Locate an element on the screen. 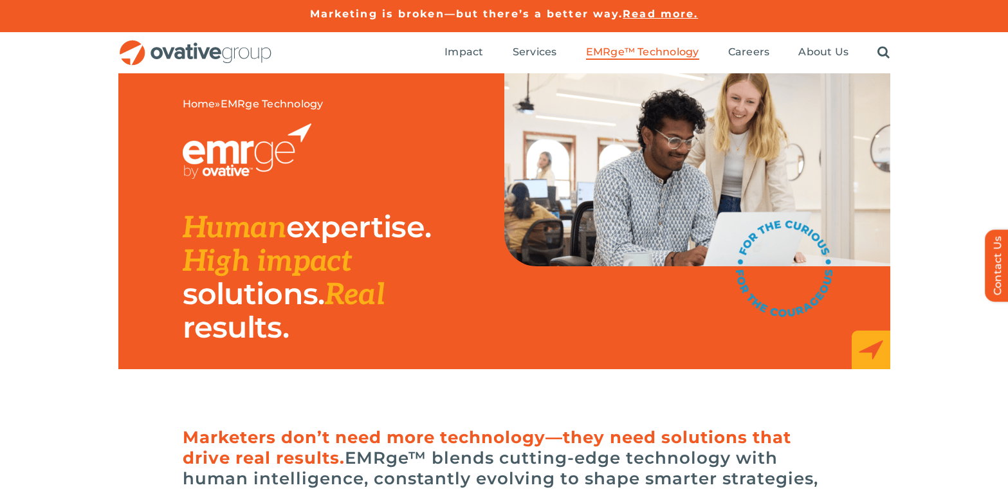 This screenshot has width=1008, height=492. a: Careers is located at coordinates (749, 53).